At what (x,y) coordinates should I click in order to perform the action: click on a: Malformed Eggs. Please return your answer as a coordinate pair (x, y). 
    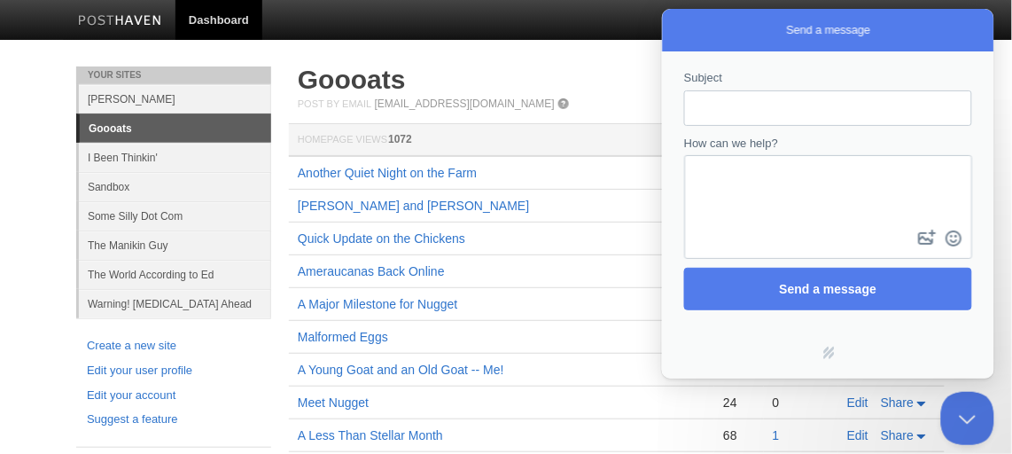
    Looking at the image, I should click on (343, 337).